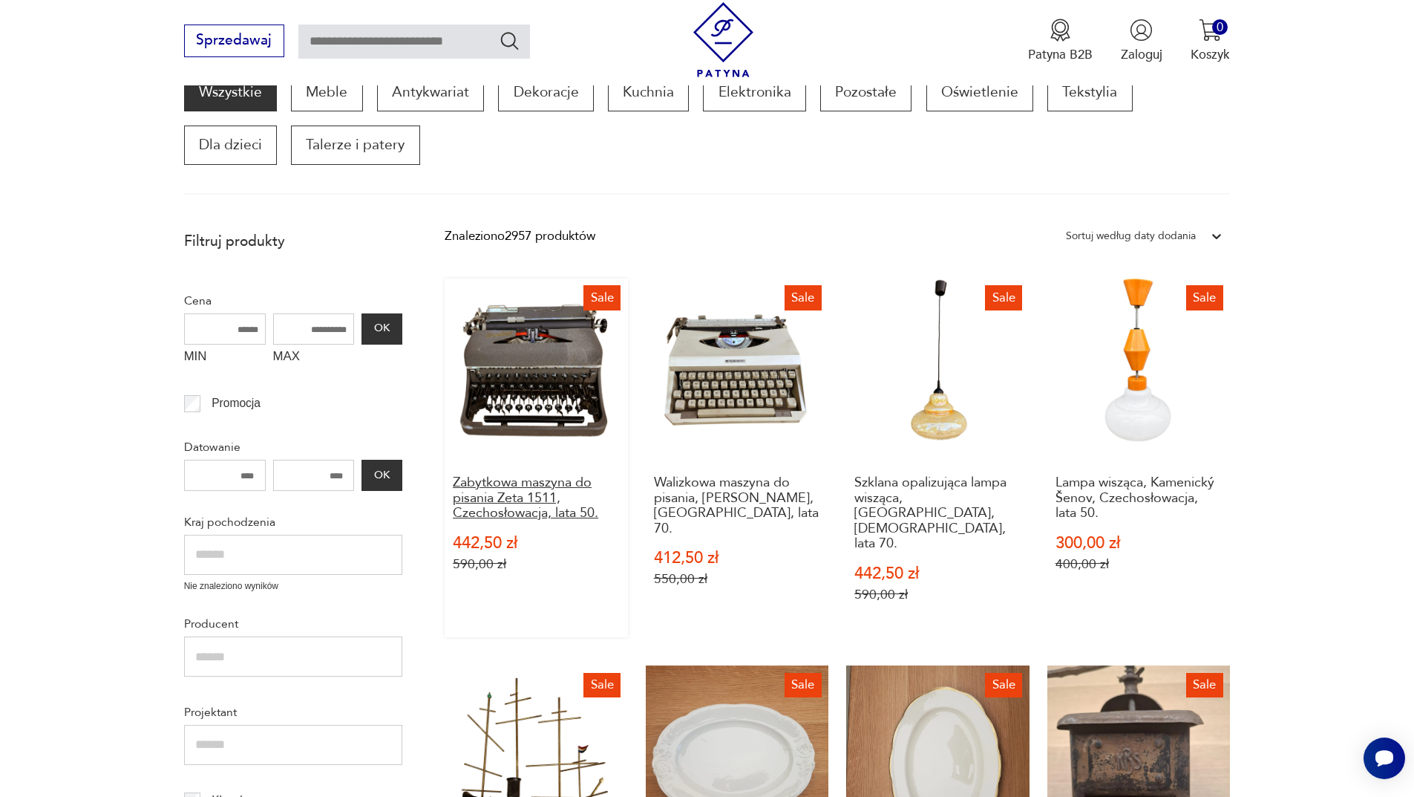  I want to click on p: Projektant, so click(293, 712).